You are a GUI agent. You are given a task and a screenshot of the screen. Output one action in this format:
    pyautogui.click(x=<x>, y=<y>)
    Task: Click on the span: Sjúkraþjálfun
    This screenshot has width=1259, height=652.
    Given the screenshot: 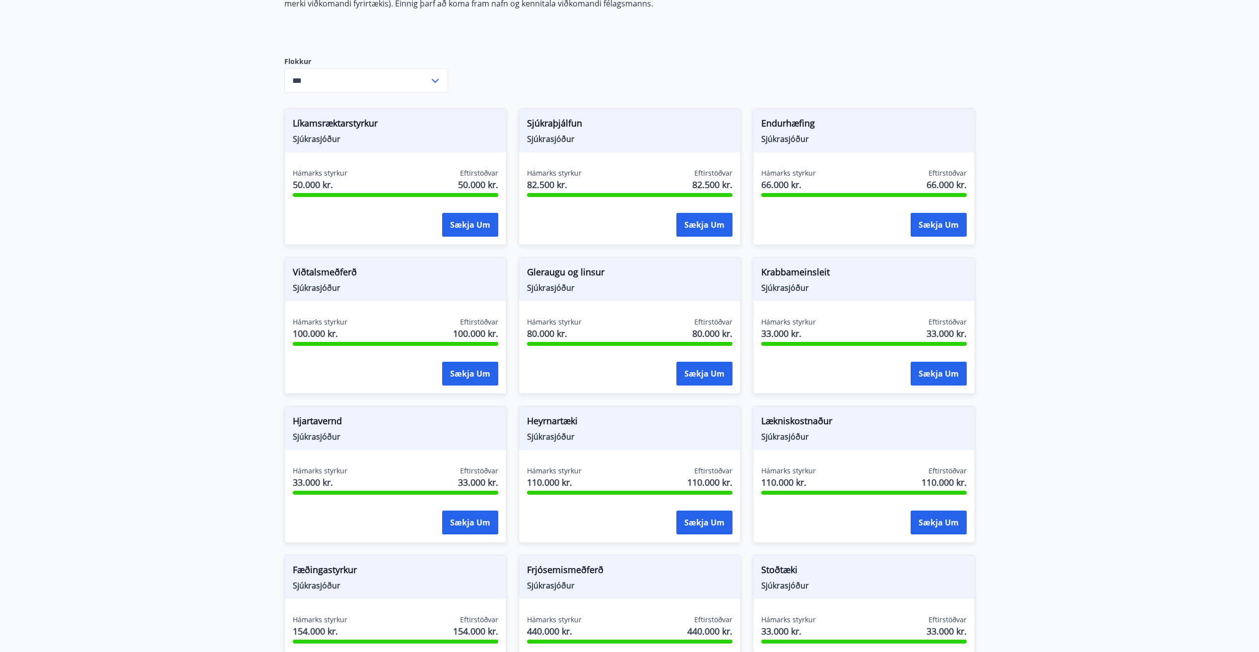 What is the action you would take?
    pyautogui.click(x=630, y=125)
    